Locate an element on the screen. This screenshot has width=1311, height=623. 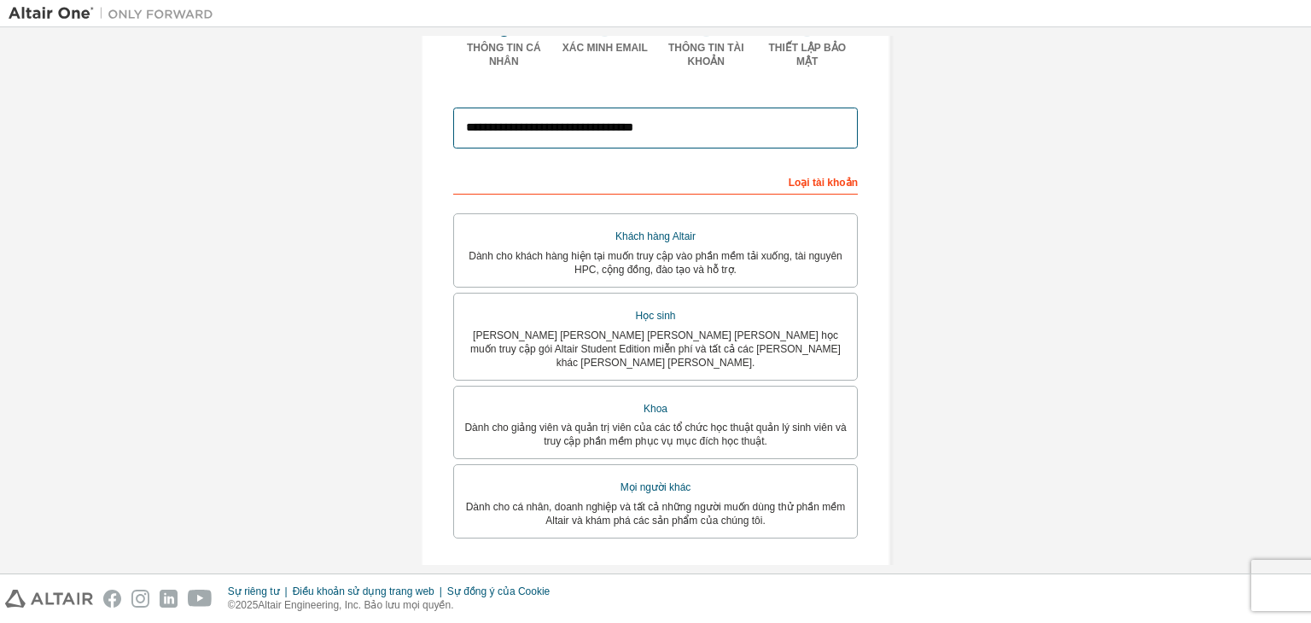
font: Loại tài khoản is located at coordinates (823, 183).